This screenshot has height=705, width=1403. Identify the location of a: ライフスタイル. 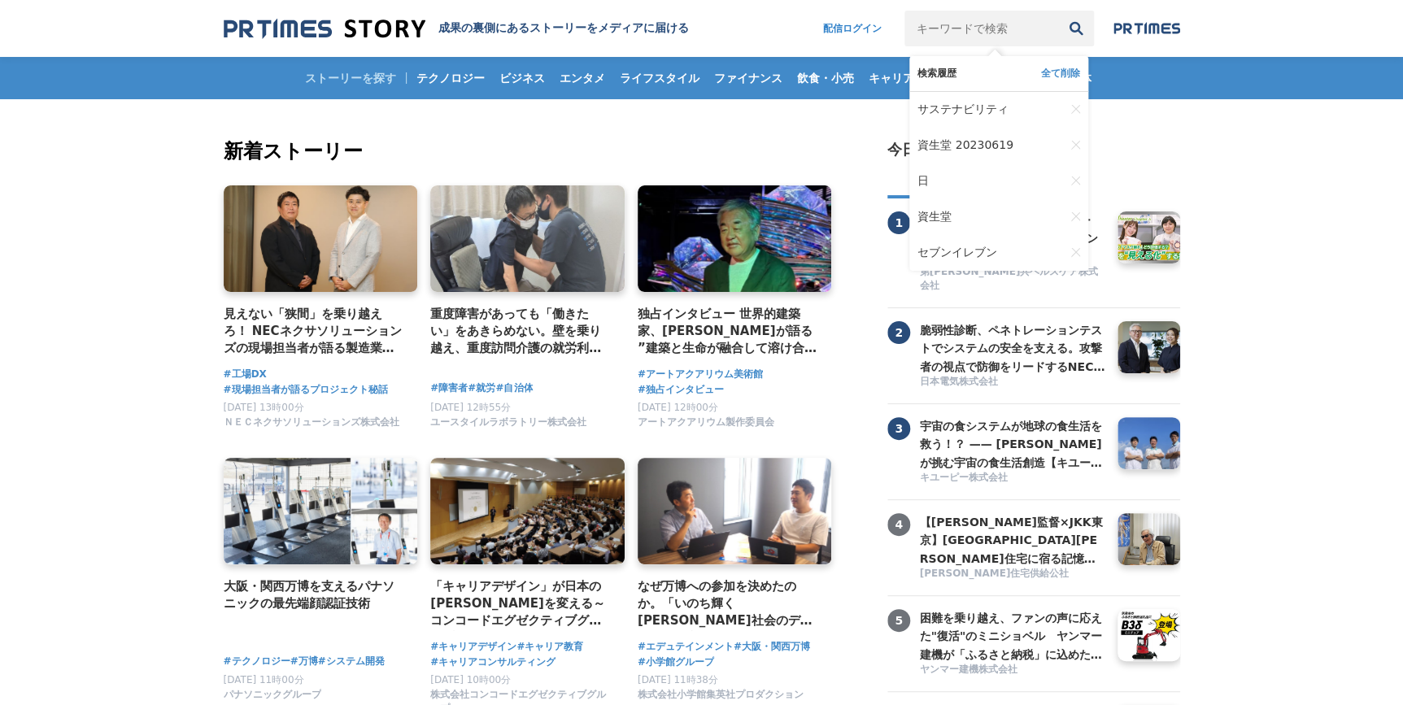
(660, 78).